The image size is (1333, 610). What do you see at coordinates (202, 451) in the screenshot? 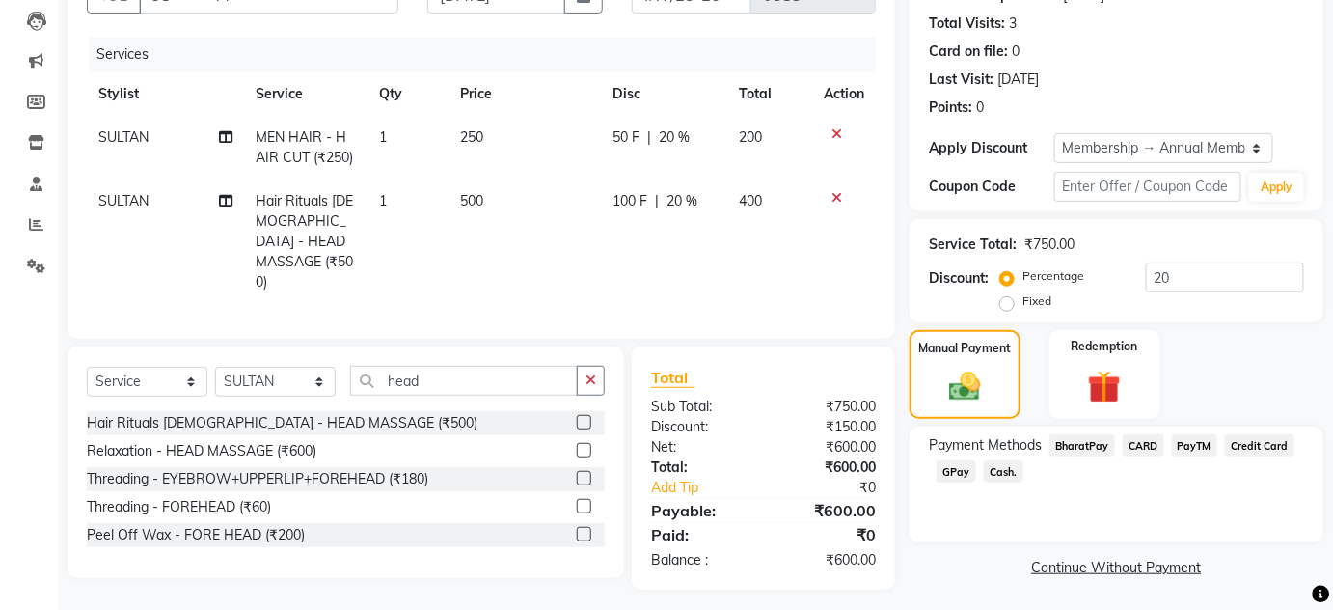
I see `div: Relaxation - HEAD MASSAGE (₹600)` at bounding box center [202, 451].